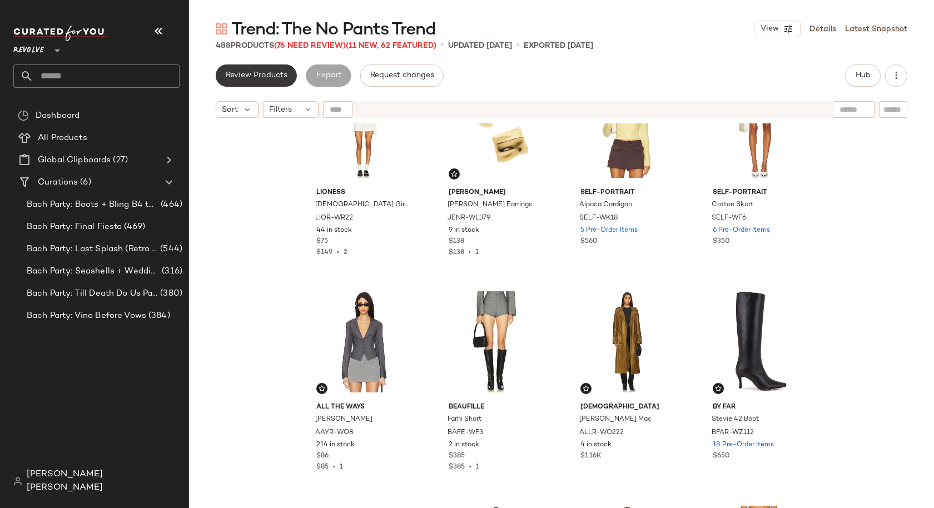  Describe the element at coordinates (326, 46) in the screenshot. I see `div: Products` at that location.